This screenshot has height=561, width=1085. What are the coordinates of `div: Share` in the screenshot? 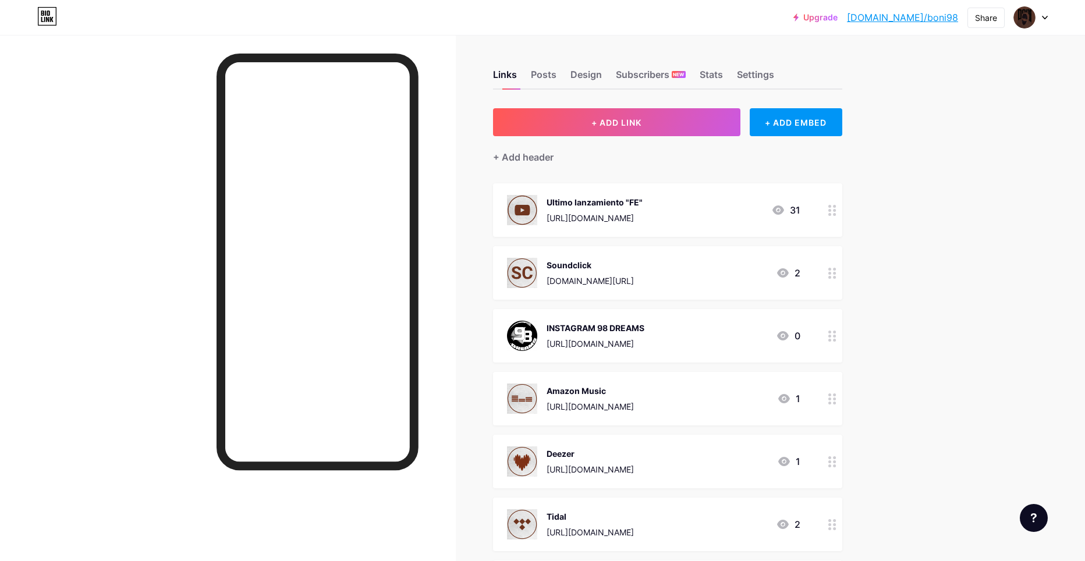 It's located at (986, 17).